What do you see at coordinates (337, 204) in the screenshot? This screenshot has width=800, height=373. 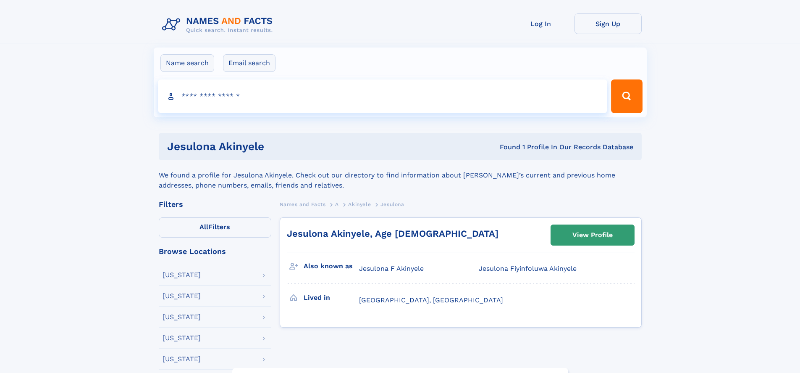 I see `a: A` at bounding box center [337, 204].